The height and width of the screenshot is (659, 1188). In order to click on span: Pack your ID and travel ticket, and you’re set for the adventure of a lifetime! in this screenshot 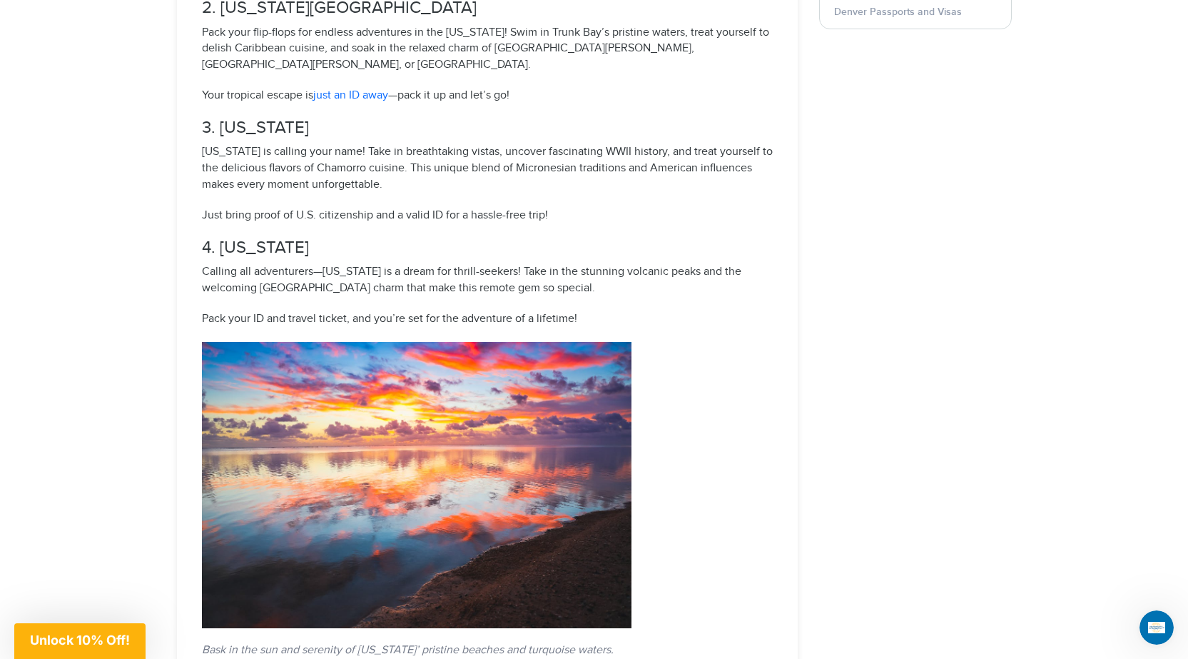, I will do `click(390, 318)`.